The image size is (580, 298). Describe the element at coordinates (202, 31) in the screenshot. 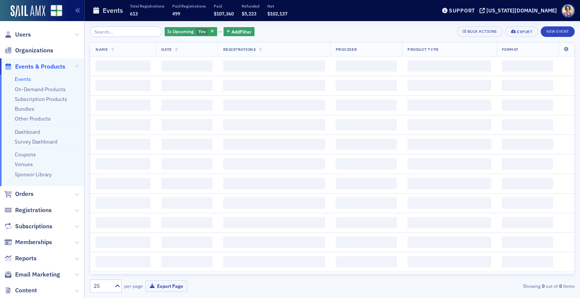

I see `span: Yes` at that location.